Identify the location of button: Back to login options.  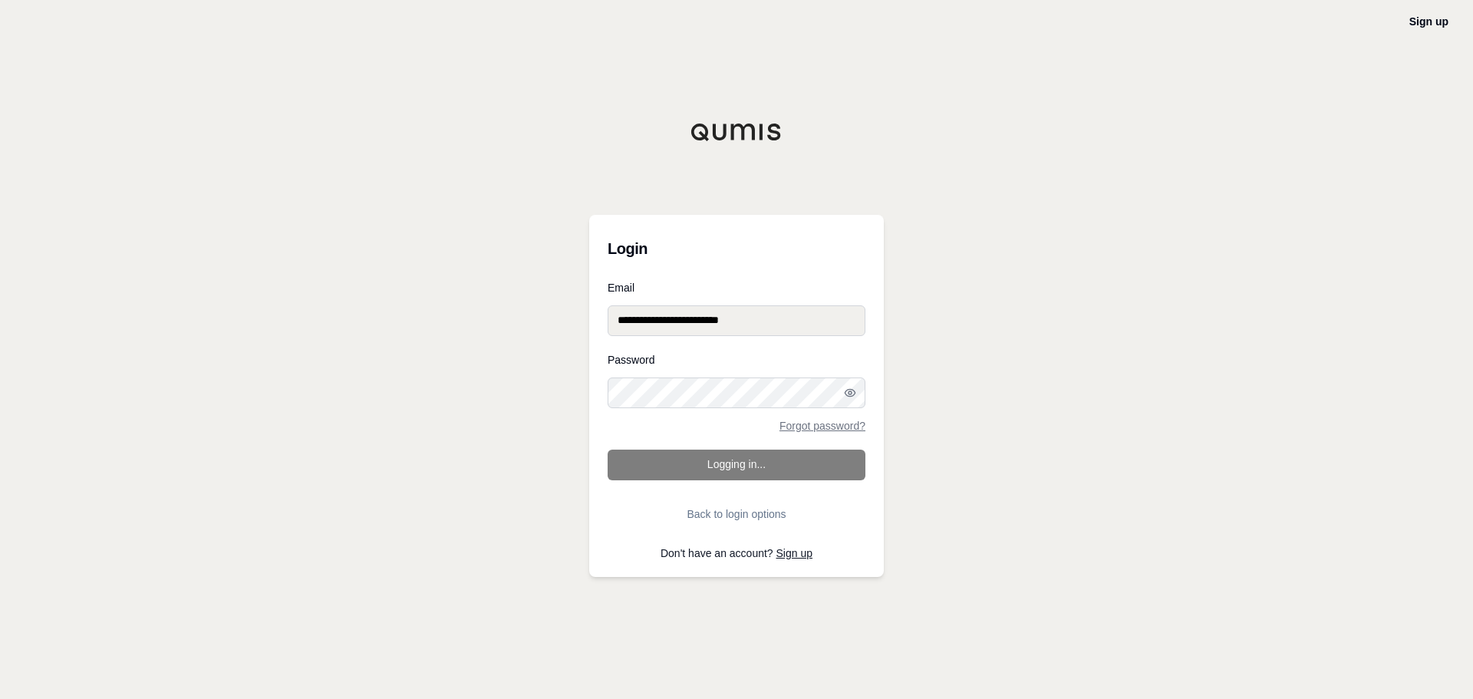
(736, 514).